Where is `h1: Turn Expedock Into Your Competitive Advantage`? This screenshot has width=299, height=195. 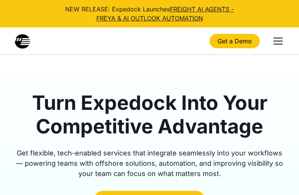
h1: Turn Expedock Into Your Competitive Advantage is located at coordinates (149, 115).